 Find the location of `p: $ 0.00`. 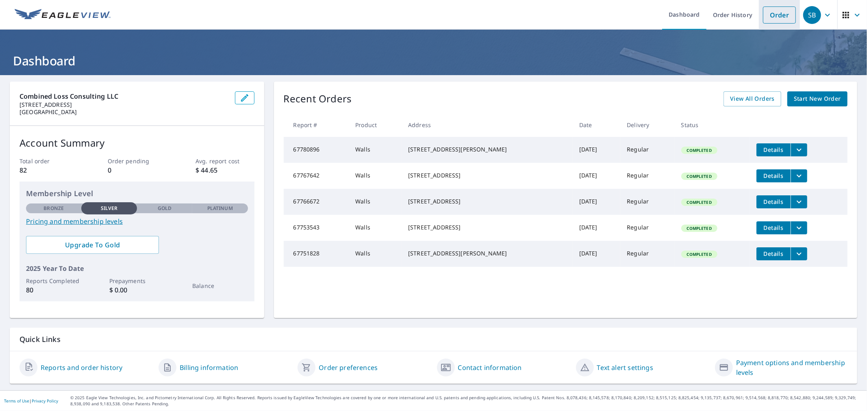

p: $ 0.00 is located at coordinates (137, 290).